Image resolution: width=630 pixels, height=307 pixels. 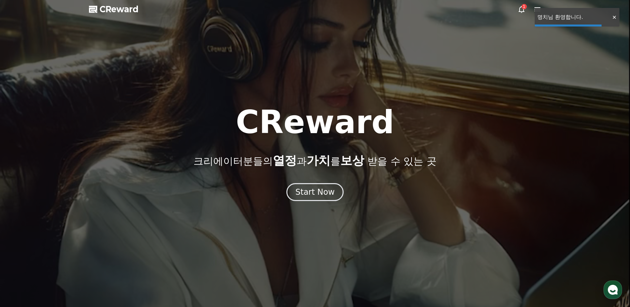 What do you see at coordinates (315, 192) in the screenshot?
I see `div: Start Now` at bounding box center [315, 192].